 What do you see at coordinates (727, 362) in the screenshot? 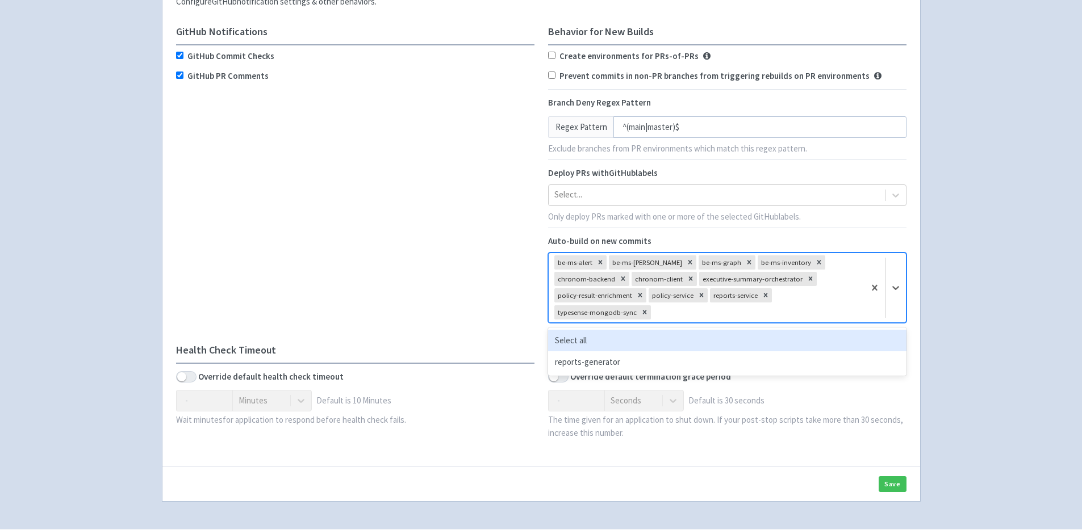
I see `div: reports-generator` at bounding box center [727, 362].